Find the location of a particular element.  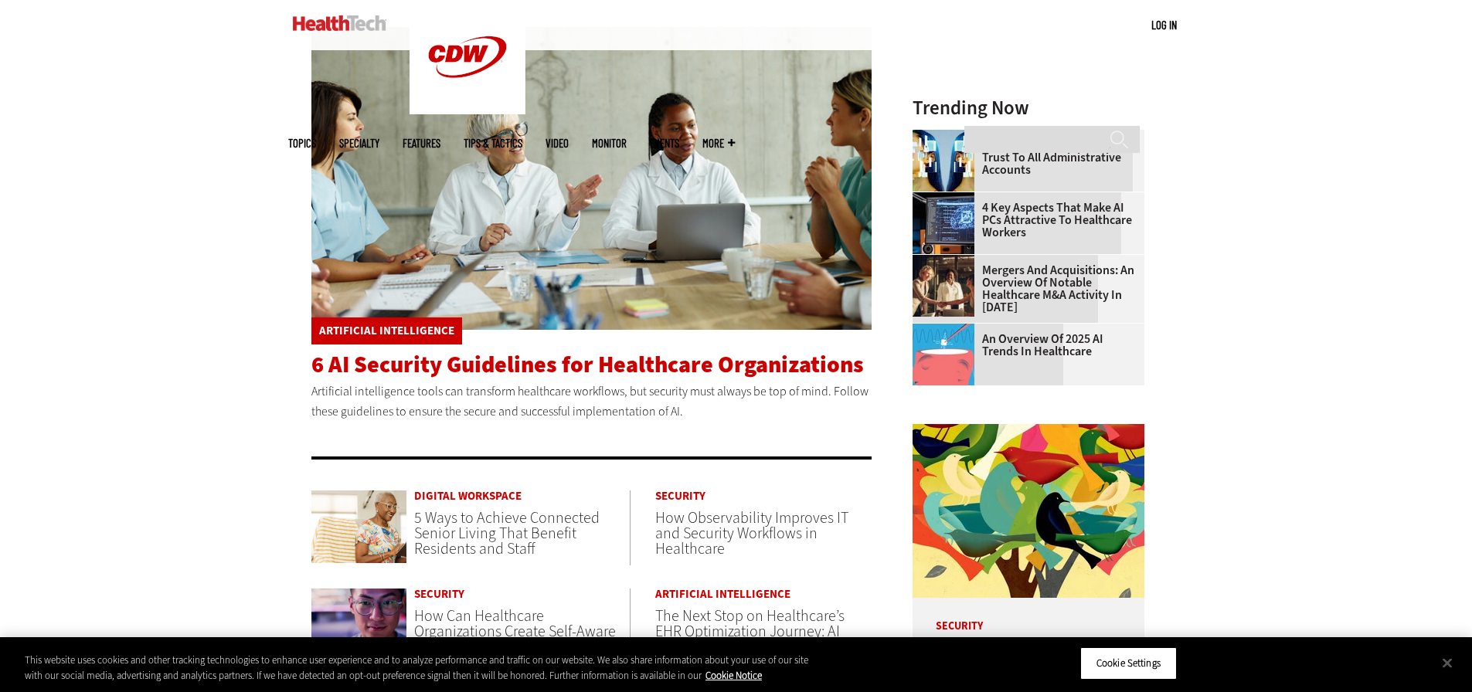

img: IT expert looks at monitor is located at coordinates (359, 625).